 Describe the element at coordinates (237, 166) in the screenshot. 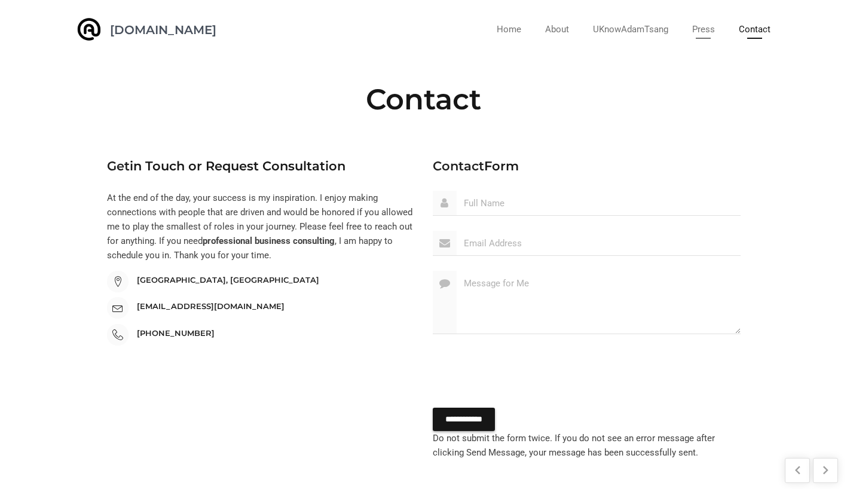

I see `span: in Touch or Request Consultation` at that location.